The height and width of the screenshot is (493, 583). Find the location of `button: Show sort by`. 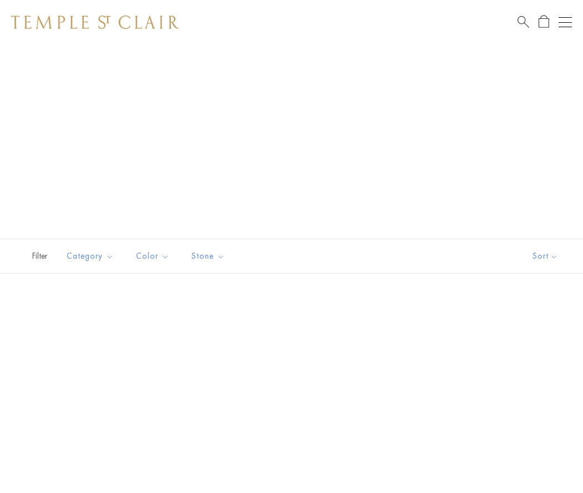

button: Show sort by is located at coordinates (546, 256).